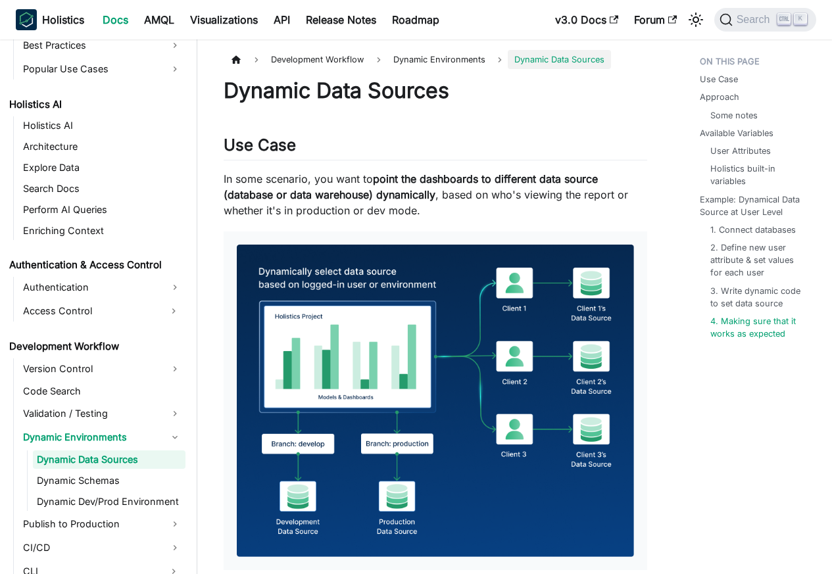  I want to click on a: Access Control, so click(90, 311).